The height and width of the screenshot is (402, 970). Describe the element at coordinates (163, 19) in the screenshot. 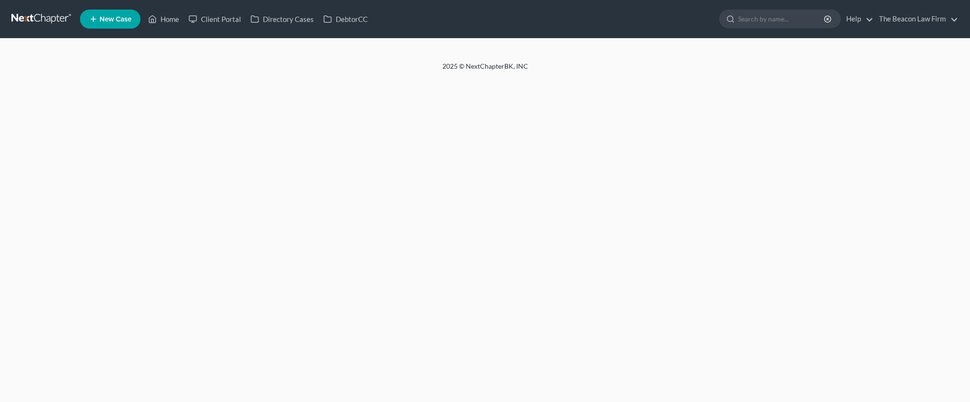

I see `a: Home` at that location.